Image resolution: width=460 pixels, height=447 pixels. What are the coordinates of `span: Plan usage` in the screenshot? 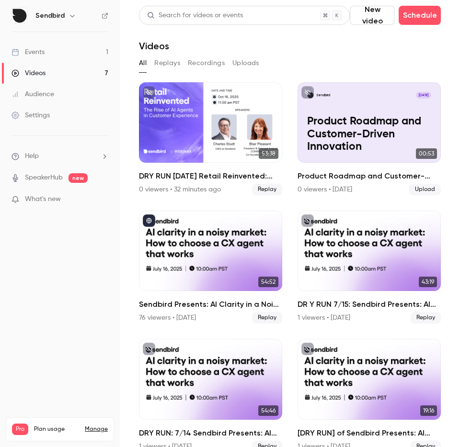 It's located at (56, 429).